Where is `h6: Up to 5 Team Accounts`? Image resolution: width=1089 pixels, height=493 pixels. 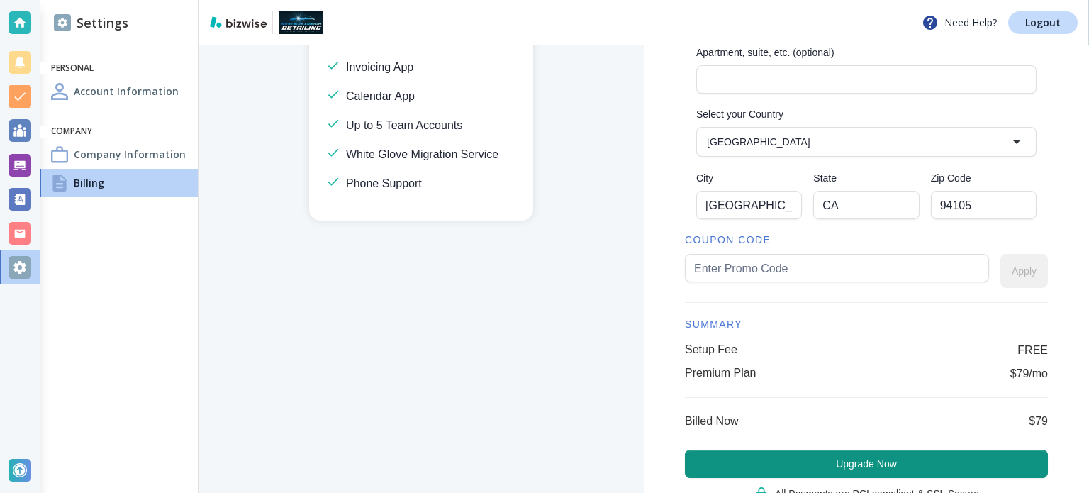 h6: Up to 5 Team Accounts is located at coordinates (404, 125).